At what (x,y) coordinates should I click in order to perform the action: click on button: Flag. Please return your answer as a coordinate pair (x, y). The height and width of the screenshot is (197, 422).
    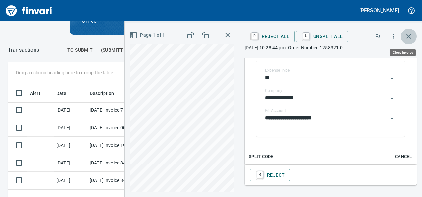
    Looking at the image, I should click on (377, 36).